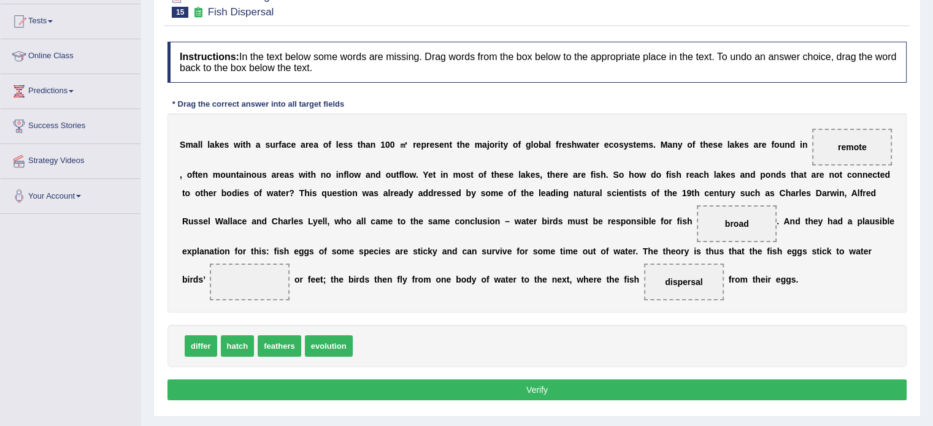  Describe the element at coordinates (615, 175) in the screenshot. I see `b: S` at that location.